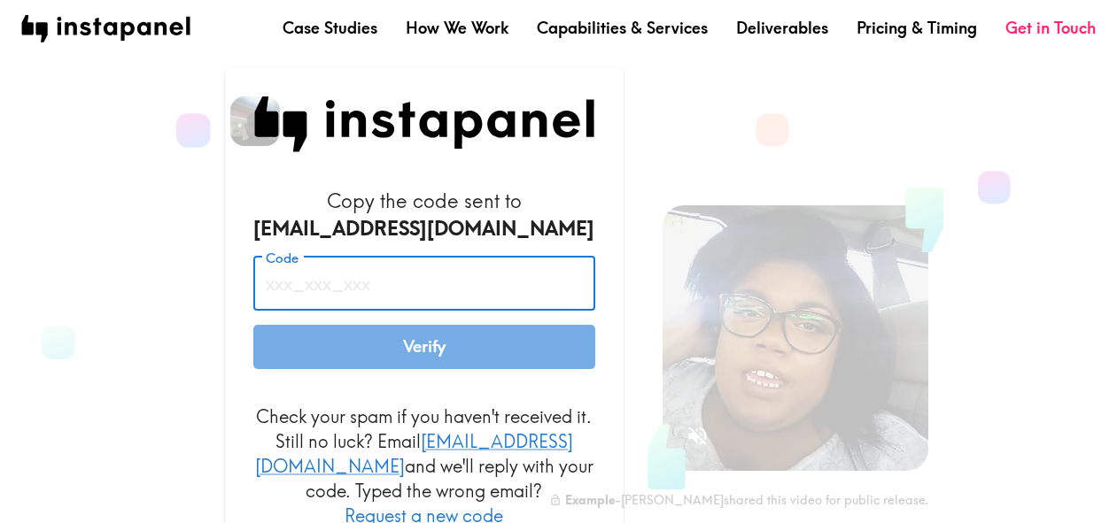 This screenshot has width=1117, height=523. What do you see at coordinates (255, 121) in the screenshot?
I see `img: Ari` at bounding box center [255, 121].